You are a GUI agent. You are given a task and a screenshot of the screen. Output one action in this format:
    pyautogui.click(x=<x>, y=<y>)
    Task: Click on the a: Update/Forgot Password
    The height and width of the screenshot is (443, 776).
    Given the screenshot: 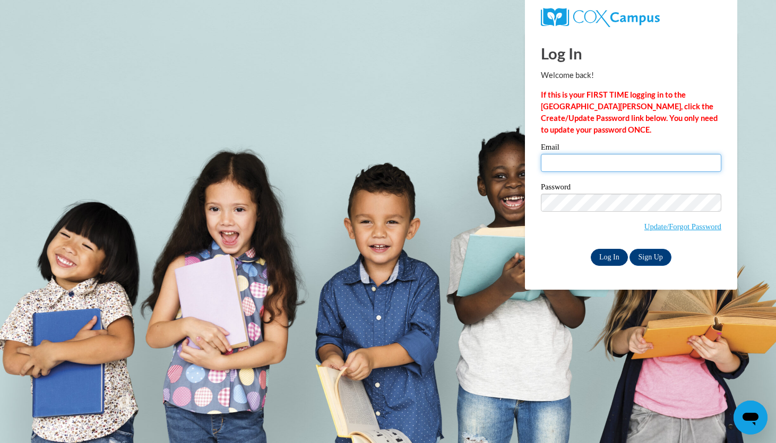 What is the action you would take?
    pyautogui.click(x=682, y=227)
    